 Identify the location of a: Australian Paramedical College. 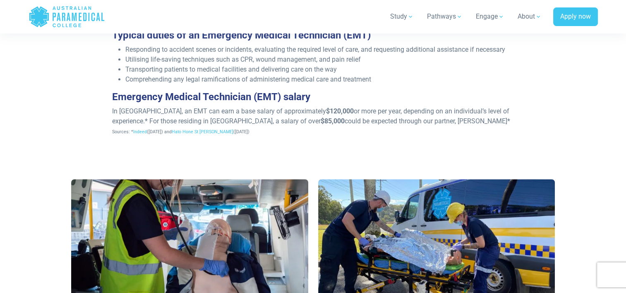
(67, 17).